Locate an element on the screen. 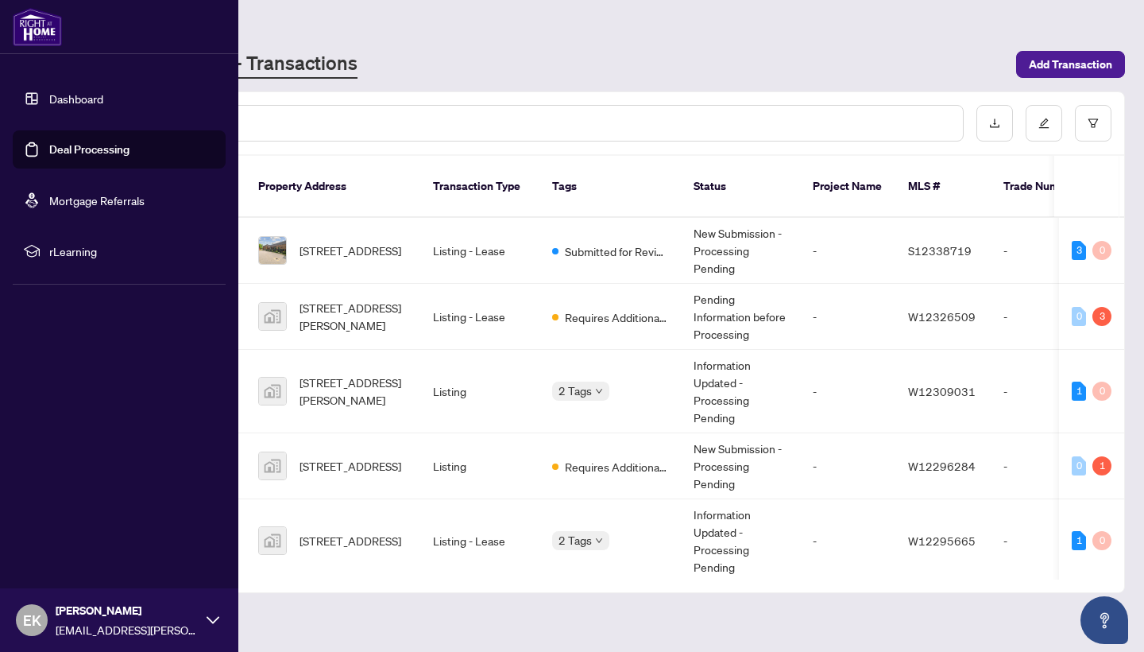 This screenshot has width=1144, height=652. span: EK is located at coordinates (32, 620).